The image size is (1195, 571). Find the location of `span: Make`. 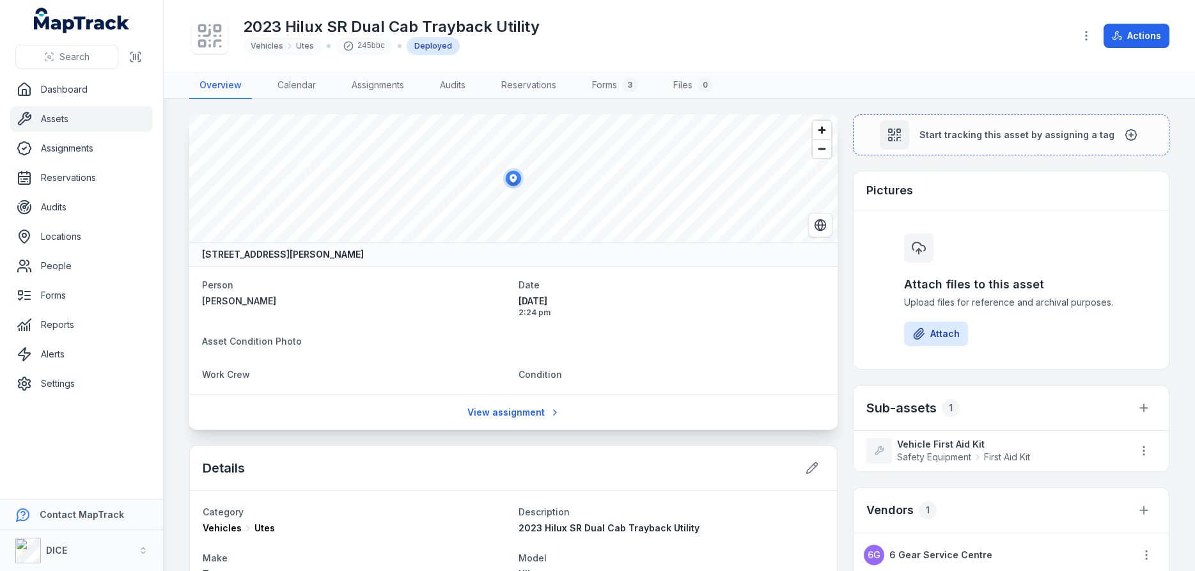

span: Make is located at coordinates (215, 558).